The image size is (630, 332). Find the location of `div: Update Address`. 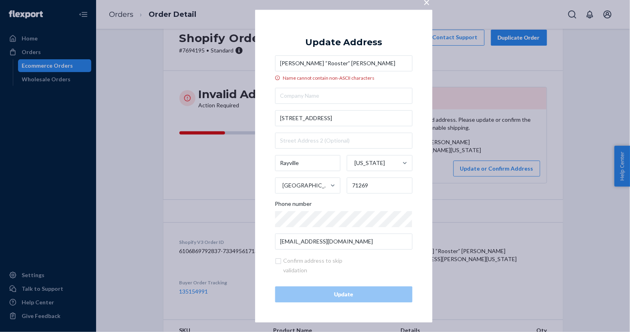

div: Update Address is located at coordinates (344, 42).